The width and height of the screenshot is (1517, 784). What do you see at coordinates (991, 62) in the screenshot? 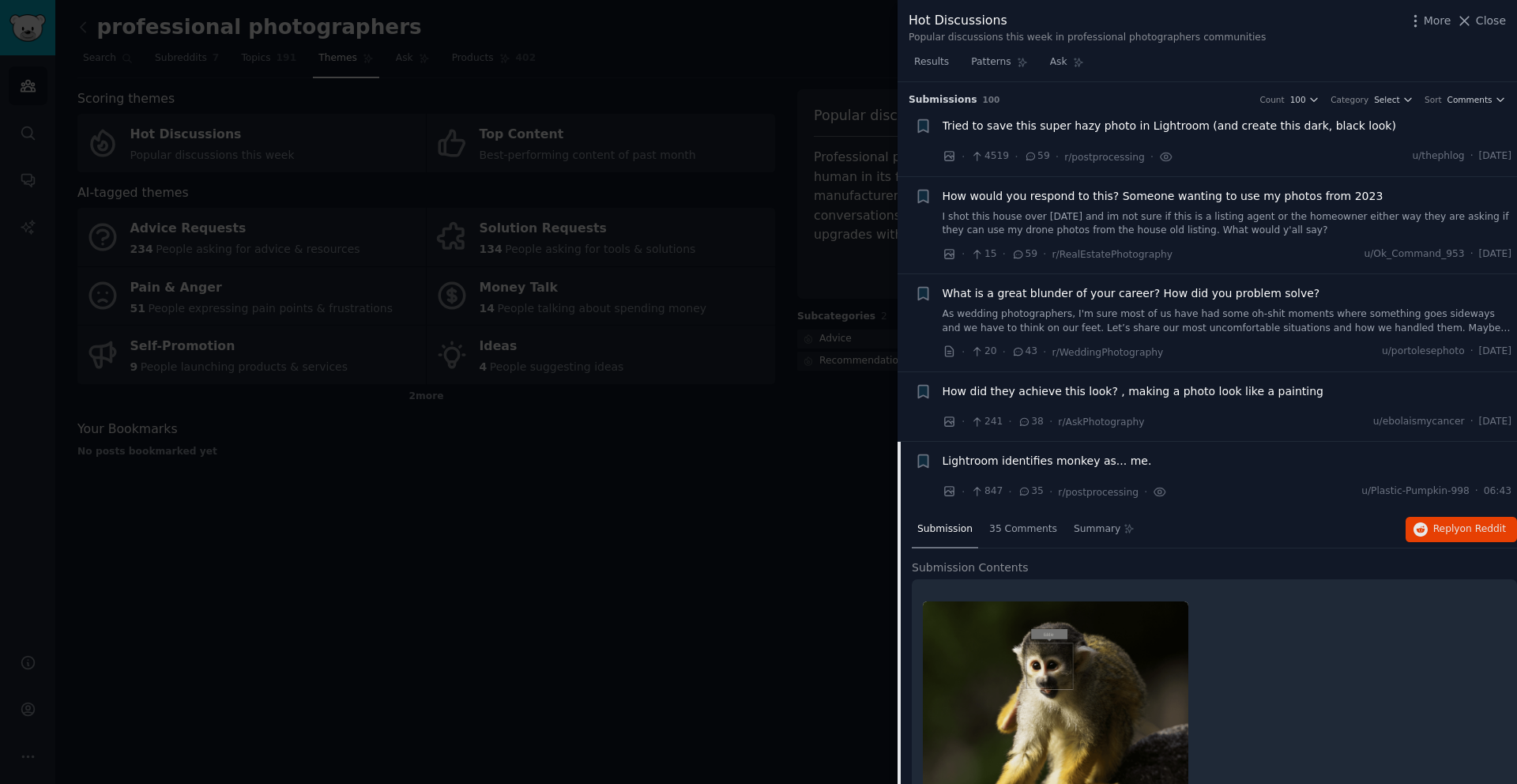
I see `span: Patterns` at bounding box center [991, 62].